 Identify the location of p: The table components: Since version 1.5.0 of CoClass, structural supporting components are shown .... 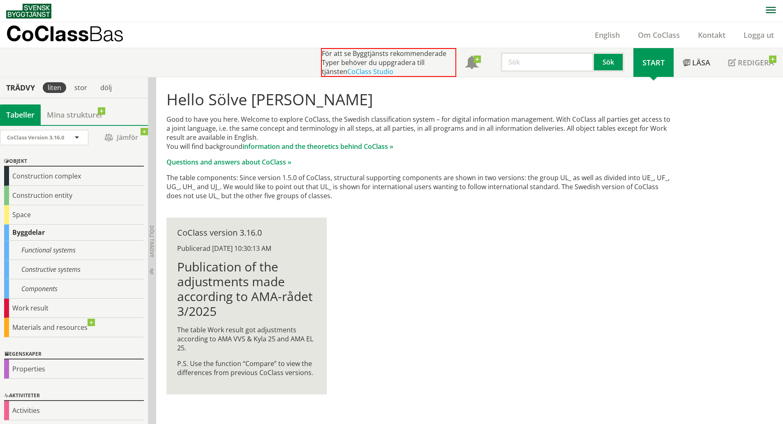
(419, 187).